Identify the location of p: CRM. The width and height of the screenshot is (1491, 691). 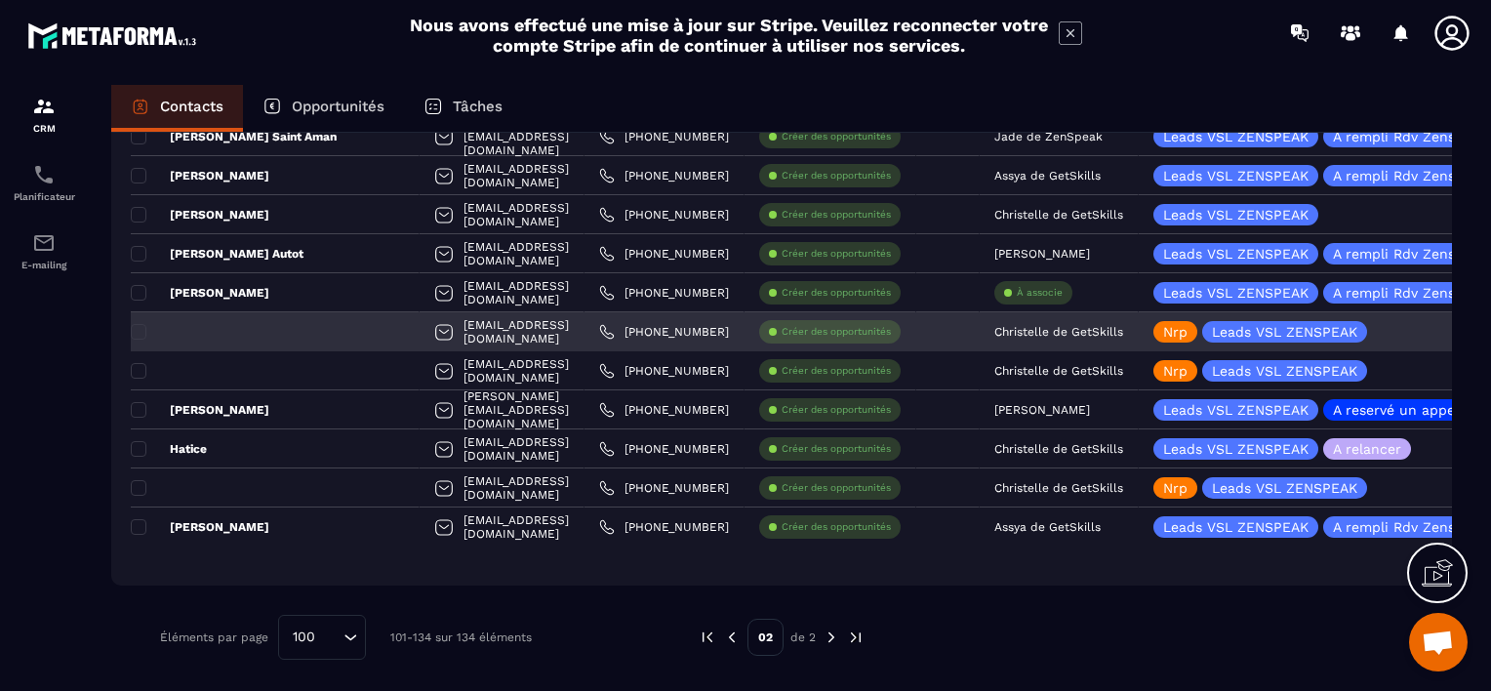
(44, 128).